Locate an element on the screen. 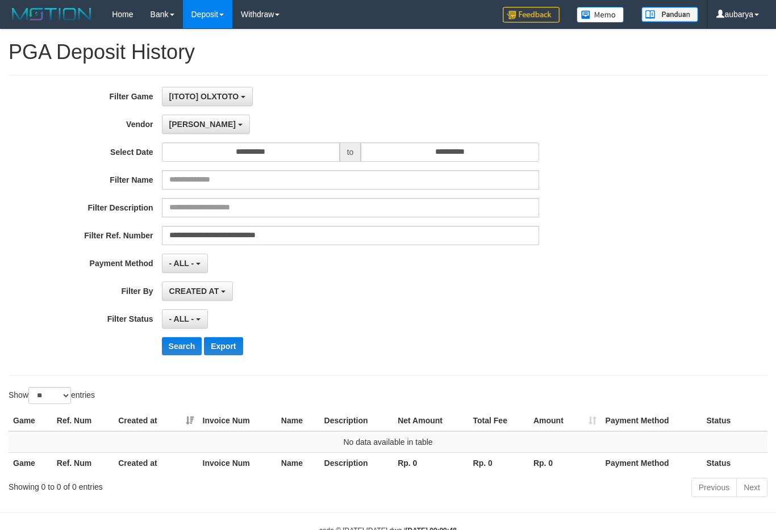 Image resolution: width=776 pixels, height=530 pixels. h1: PGA Deposit History is located at coordinates (388, 52).